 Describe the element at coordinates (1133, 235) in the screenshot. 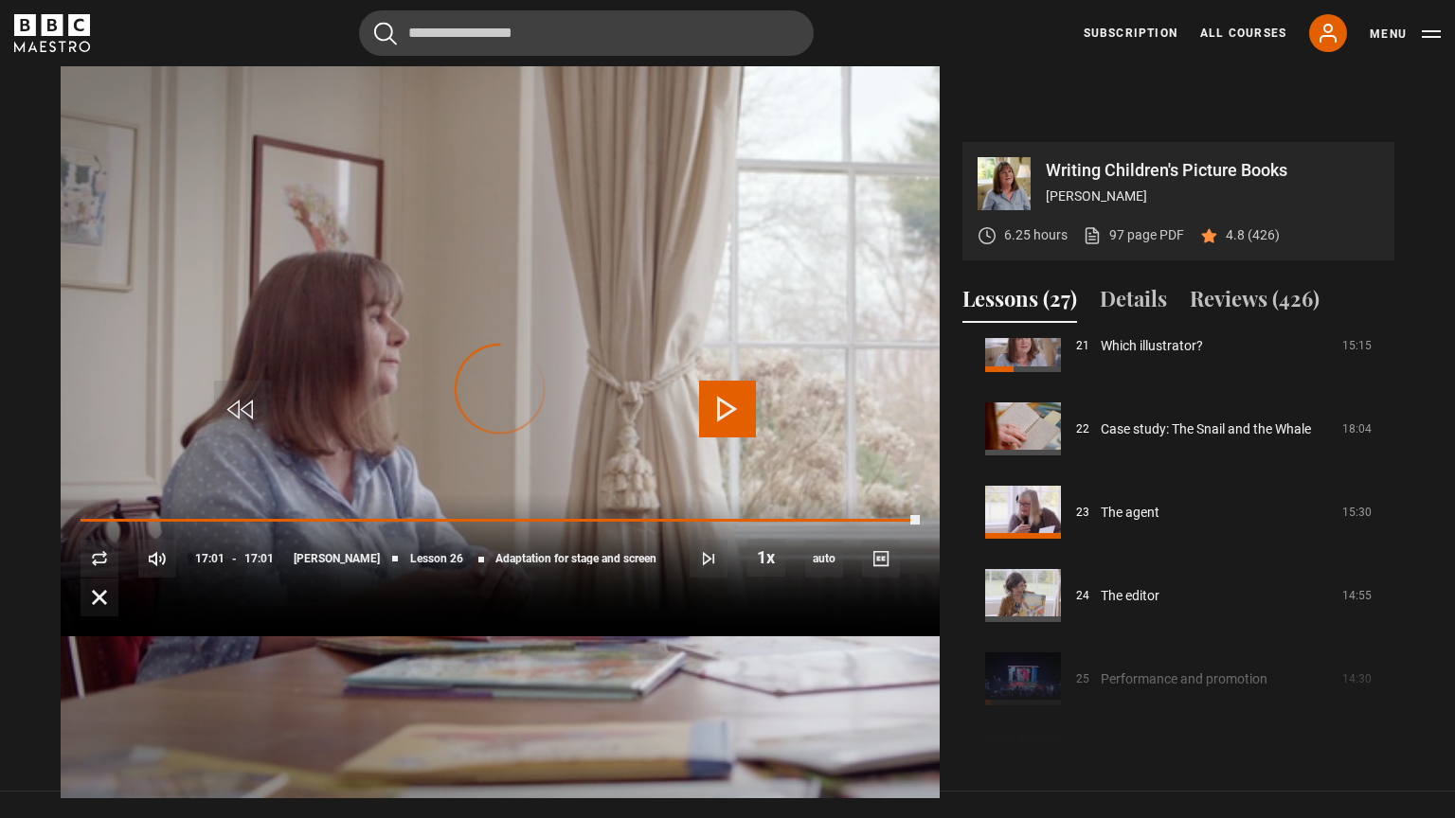

I see `a: 97 page PDF` at that location.